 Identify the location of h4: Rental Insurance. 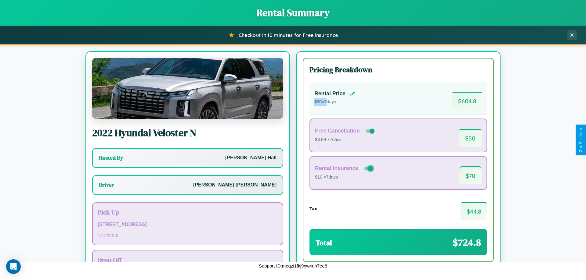
(336, 168).